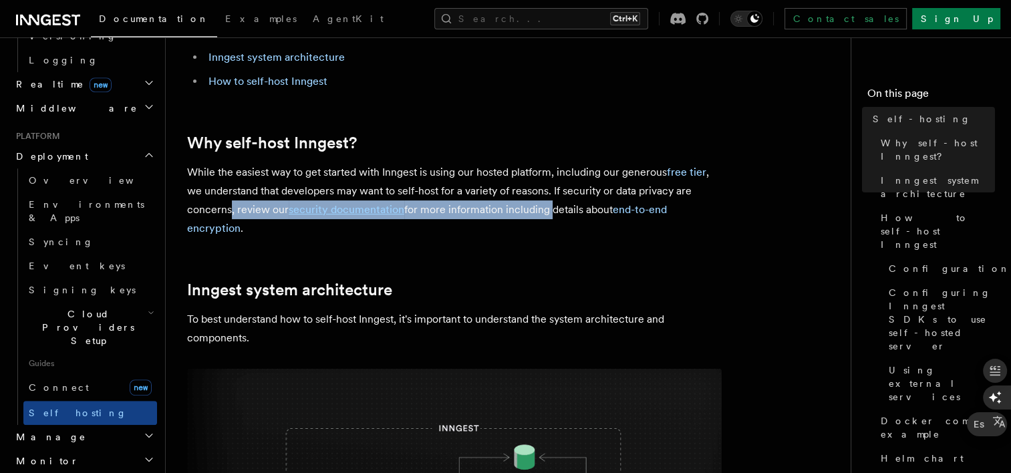  I want to click on span: Monitor, so click(45, 461).